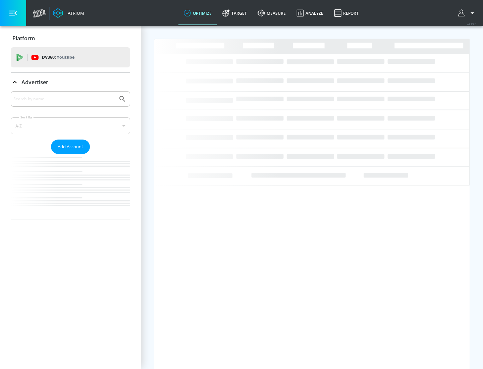 The width and height of the screenshot is (483, 369). I want to click on label: Sort By, so click(26, 117).